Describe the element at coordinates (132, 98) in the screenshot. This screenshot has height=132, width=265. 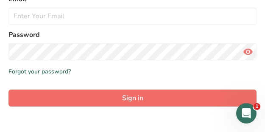
I see `button: Sign in` at that location.